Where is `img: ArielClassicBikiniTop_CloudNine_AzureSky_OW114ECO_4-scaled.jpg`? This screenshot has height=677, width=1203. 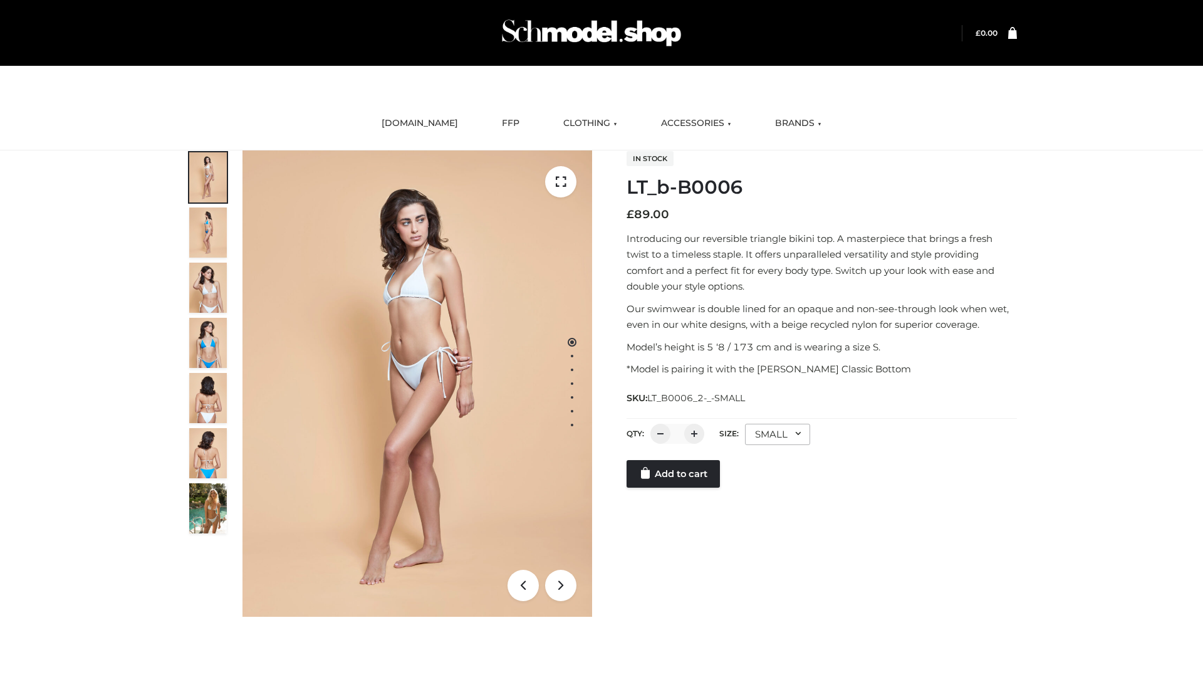
img: ArielClassicBikiniTop_CloudNine_AzureSky_OW114ECO_4-scaled.jpg is located at coordinates (208, 343).